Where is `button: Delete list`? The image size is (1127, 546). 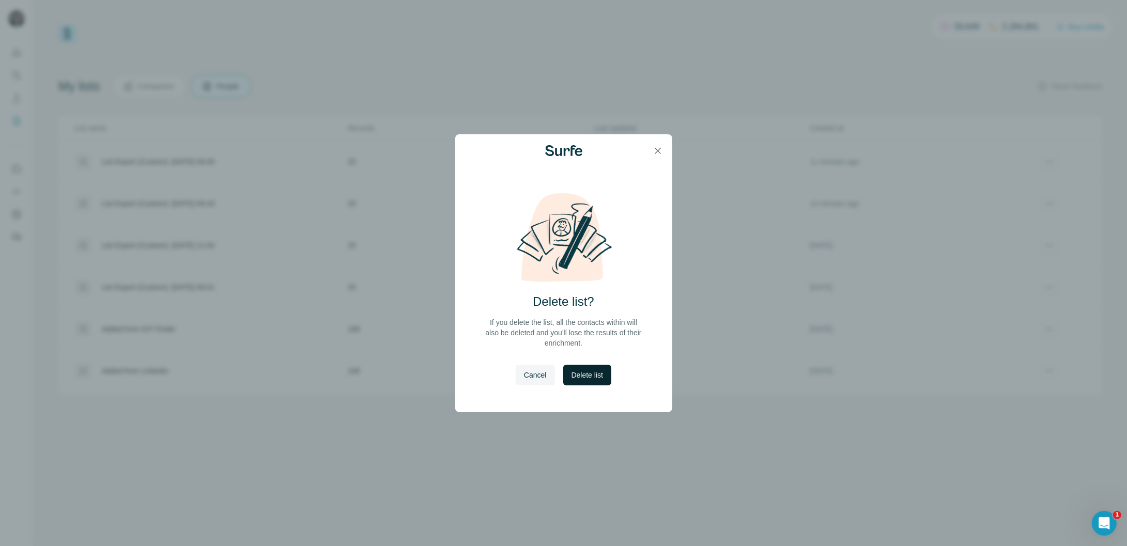 button: Delete list is located at coordinates (587, 375).